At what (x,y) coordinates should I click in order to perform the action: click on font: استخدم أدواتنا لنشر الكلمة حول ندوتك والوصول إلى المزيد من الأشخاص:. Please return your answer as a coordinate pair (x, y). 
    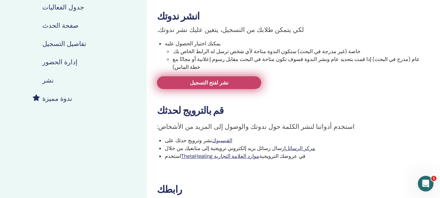
    Looking at the image, I should click on (256, 126).